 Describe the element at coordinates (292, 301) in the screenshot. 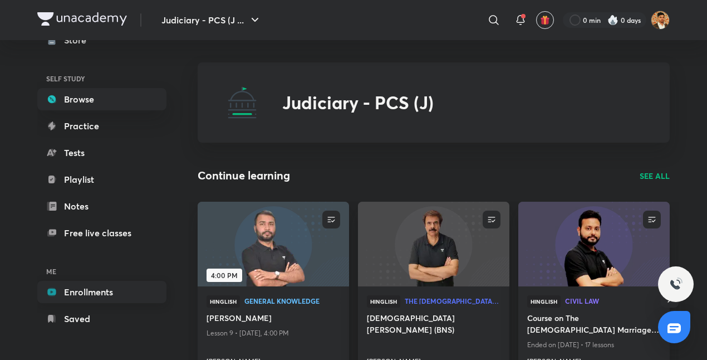

I see `a: General Knowledge` at that location.